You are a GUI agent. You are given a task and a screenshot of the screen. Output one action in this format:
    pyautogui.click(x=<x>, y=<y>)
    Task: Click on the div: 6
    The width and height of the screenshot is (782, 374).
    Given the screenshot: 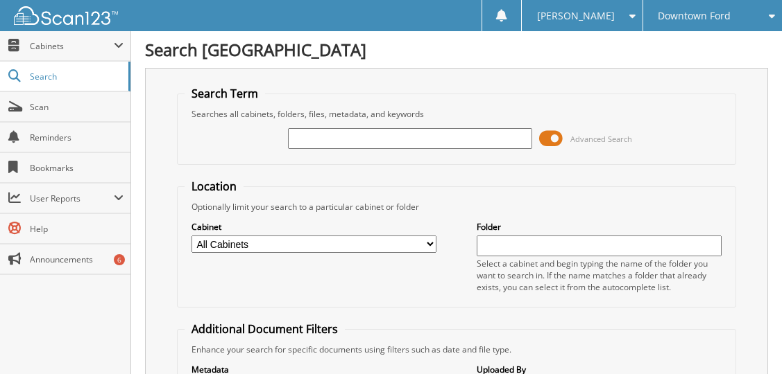 What is the action you would take?
    pyautogui.click(x=119, y=260)
    